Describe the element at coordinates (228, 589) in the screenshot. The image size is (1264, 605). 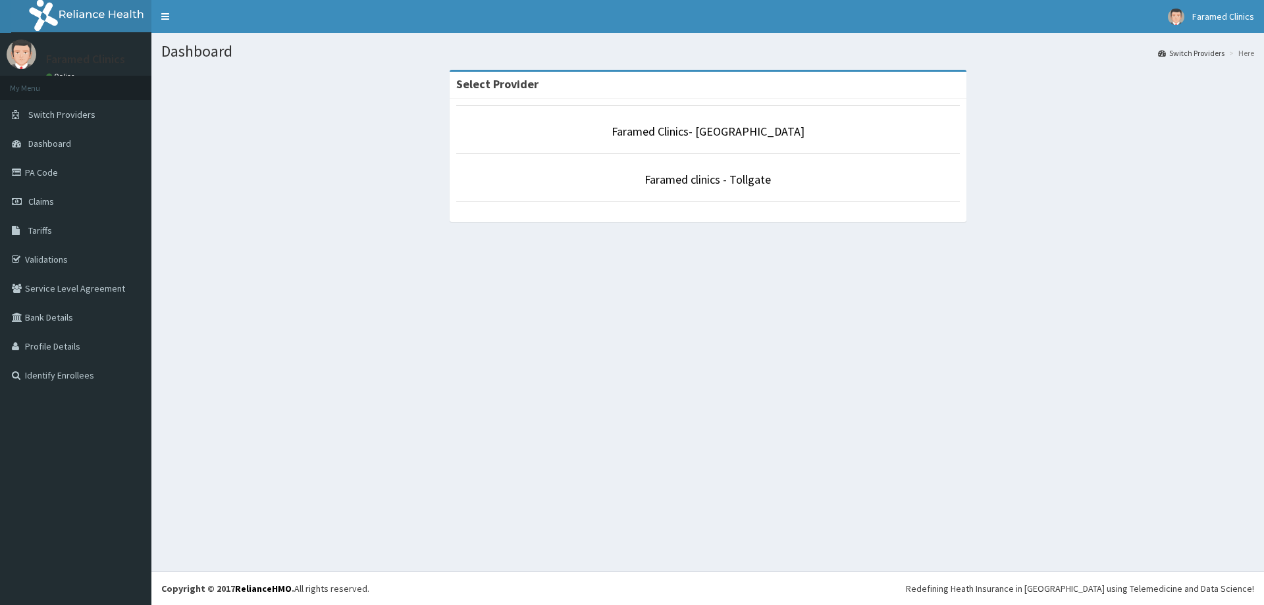
I see `strong: Copyright © 2017 .` at that location.